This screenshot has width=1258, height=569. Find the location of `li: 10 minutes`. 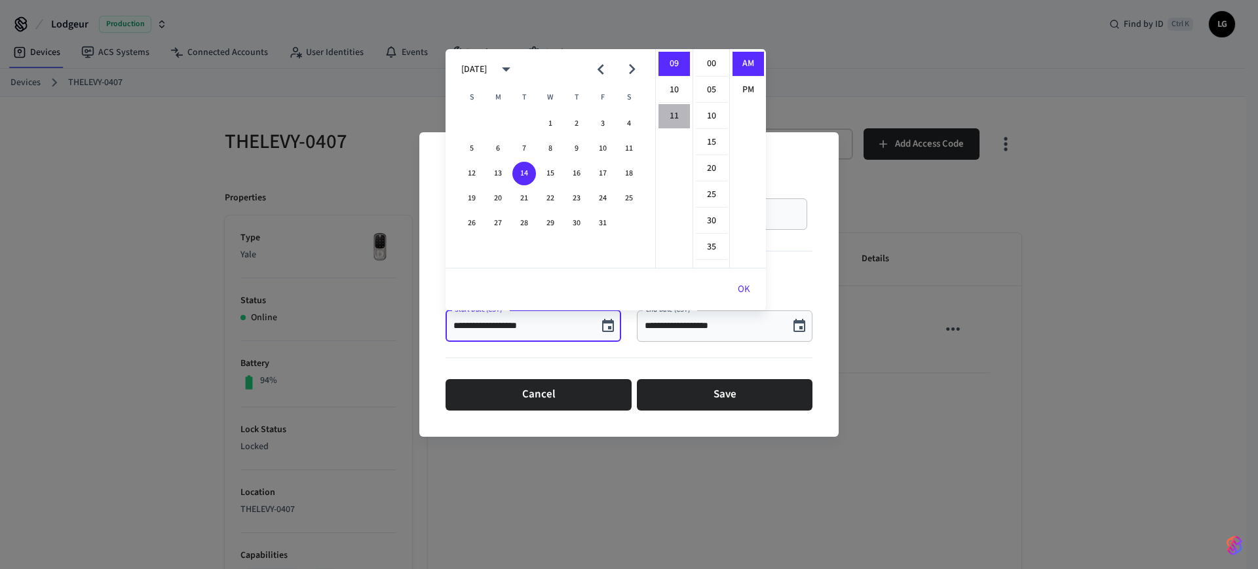

li: 10 minutes is located at coordinates (711, 117).